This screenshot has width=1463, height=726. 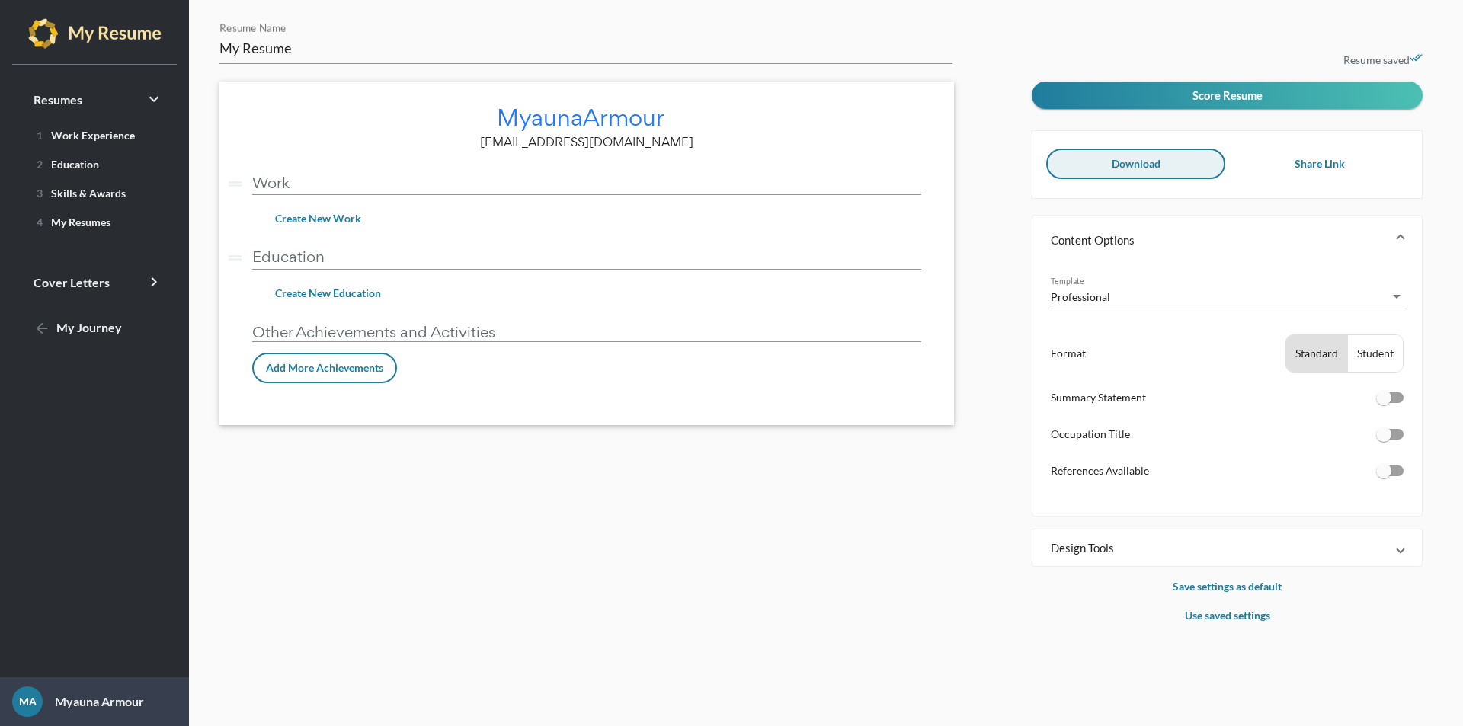 I want to click on span: My Journey, so click(x=78, y=327).